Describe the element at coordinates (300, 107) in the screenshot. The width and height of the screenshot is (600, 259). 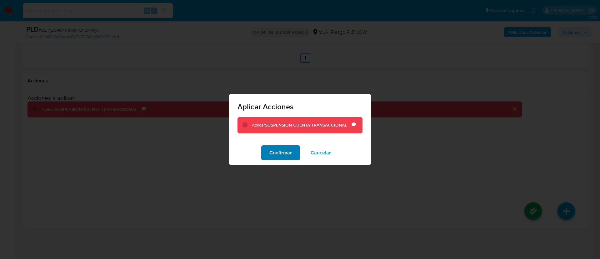
I see `span: Aplicar Acciones` at that location.